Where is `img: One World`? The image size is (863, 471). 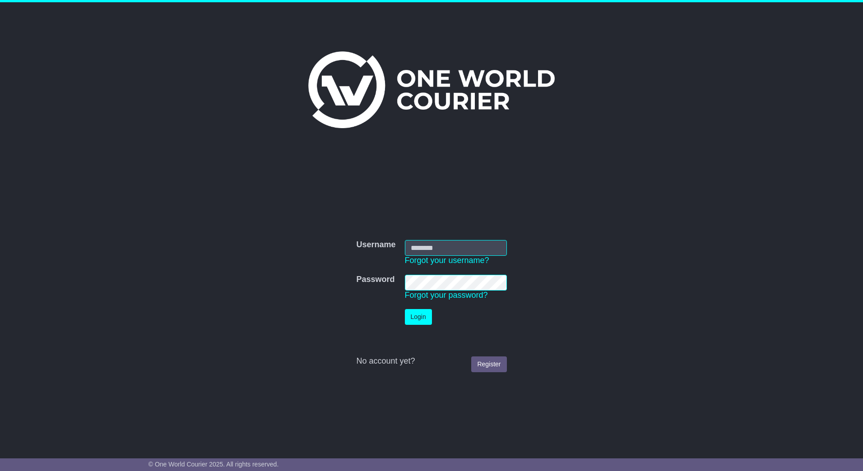 img: One World is located at coordinates (431, 90).